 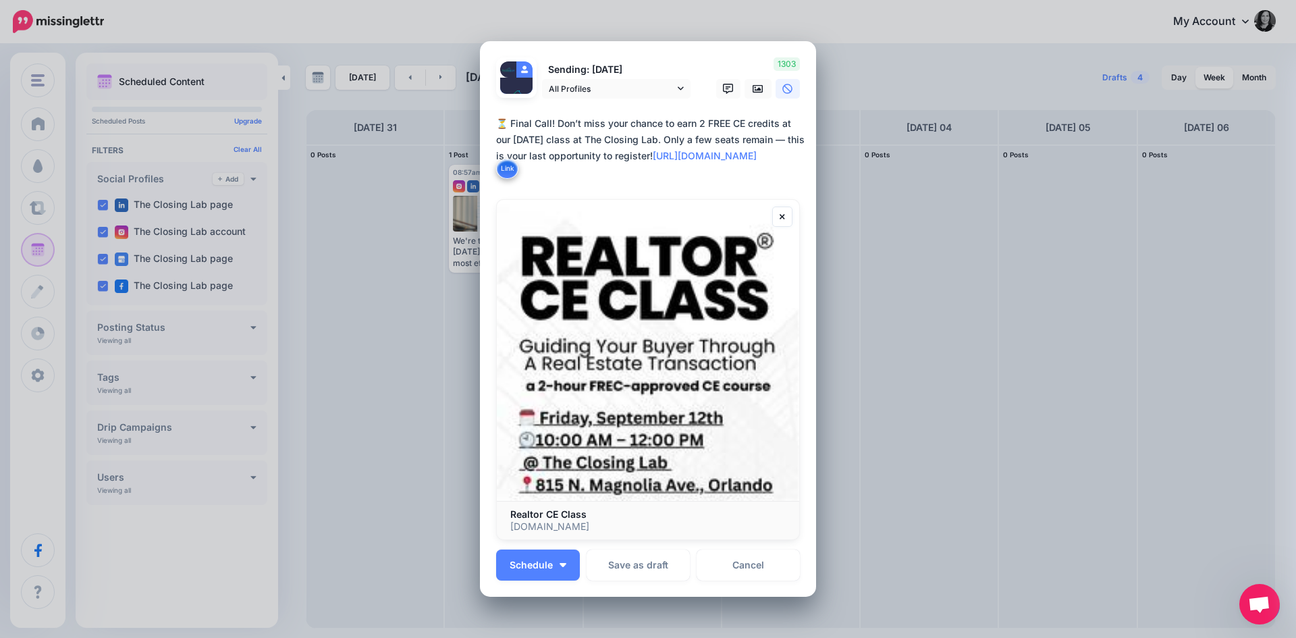 What do you see at coordinates (638, 565) in the screenshot?
I see `button: Save as draft` at bounding box center [638, 565].